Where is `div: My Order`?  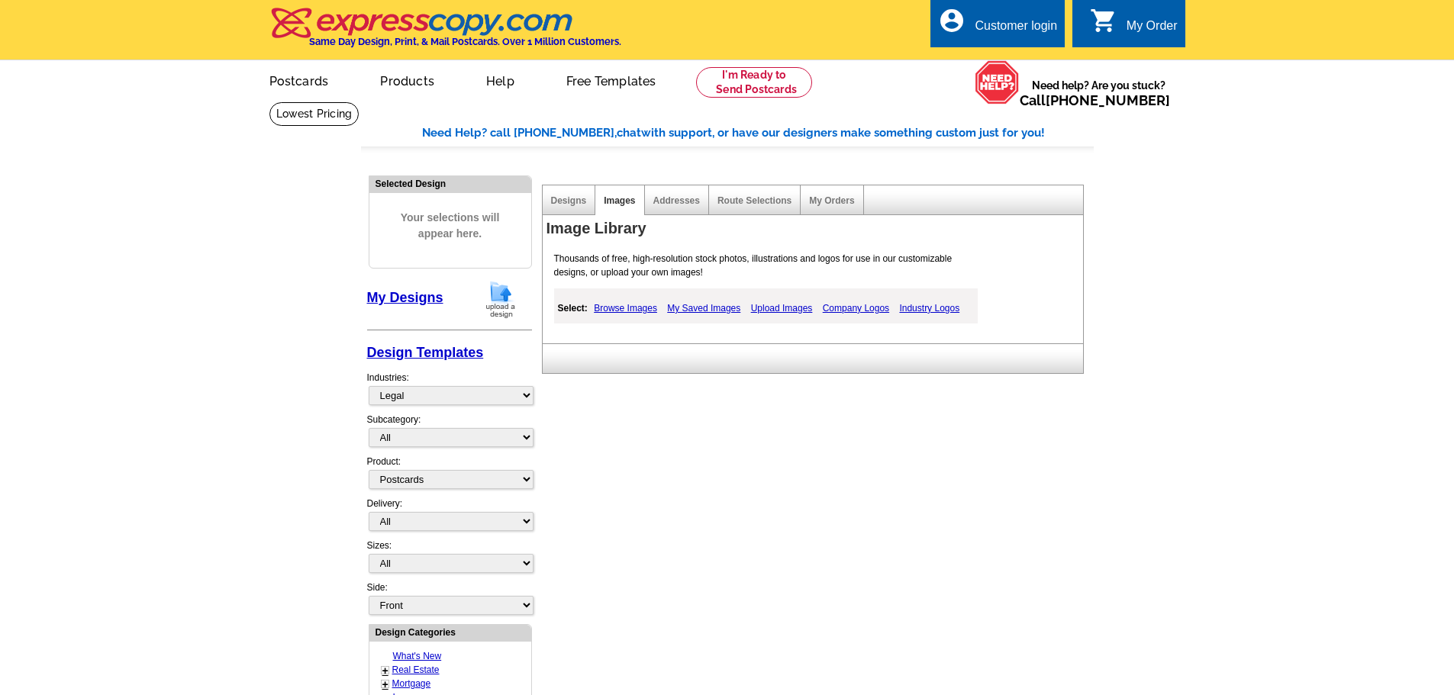
div: My Order is located at coordinates (1152, 30).